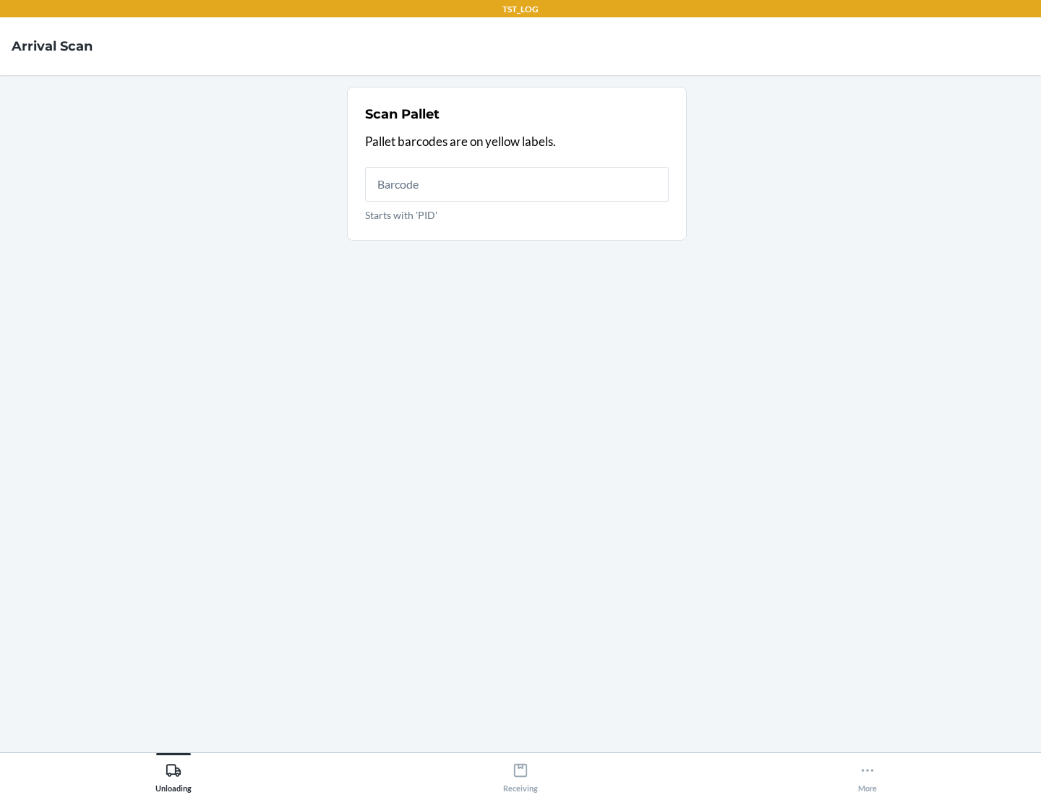 This screenshot has width=1041, height=795. What do you see at coordinates (867, 775) in the screenshot?
I see `div: More` at bounding box center [867, 775].